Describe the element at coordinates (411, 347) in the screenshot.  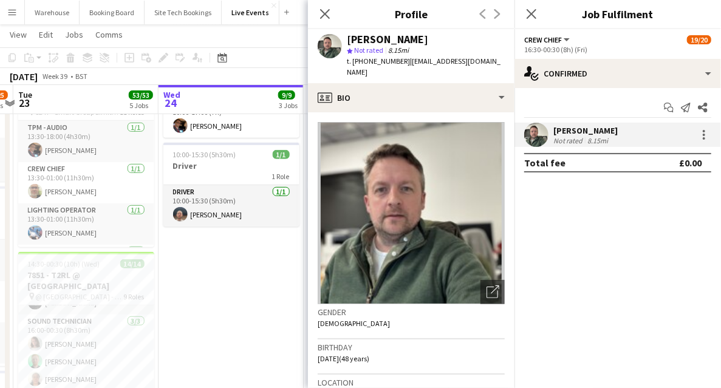
I see `h3: Birthday` at that location.